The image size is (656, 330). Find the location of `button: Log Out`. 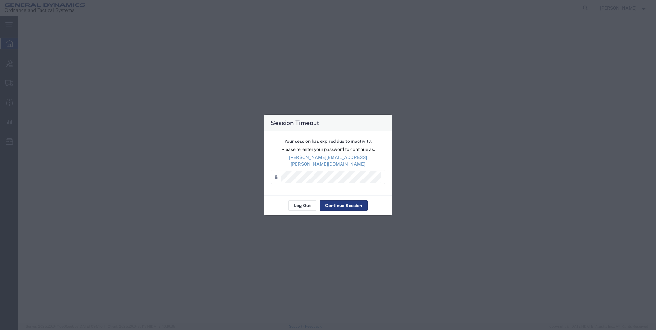

button: Log Out is located at coordinates (302, 206).